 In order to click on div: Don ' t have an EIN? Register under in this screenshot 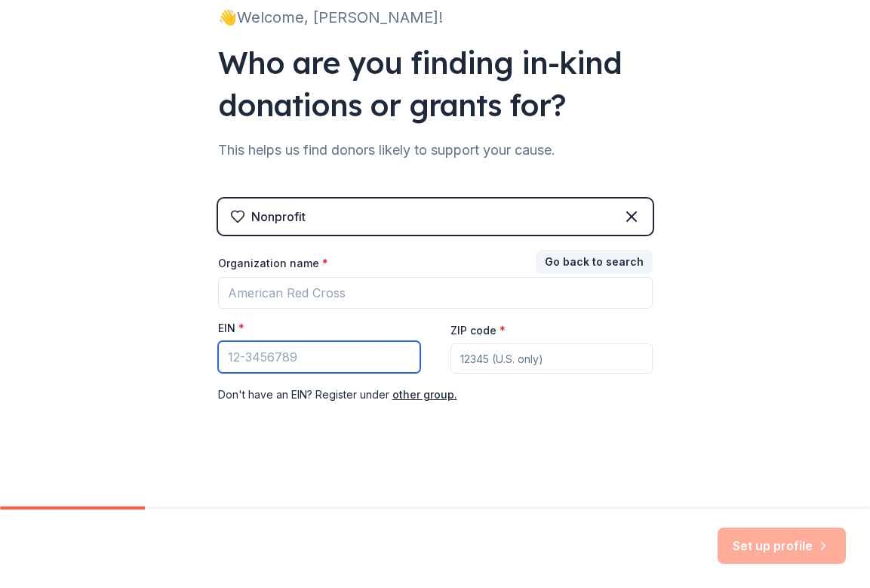, I will do `click(435, 395)`.